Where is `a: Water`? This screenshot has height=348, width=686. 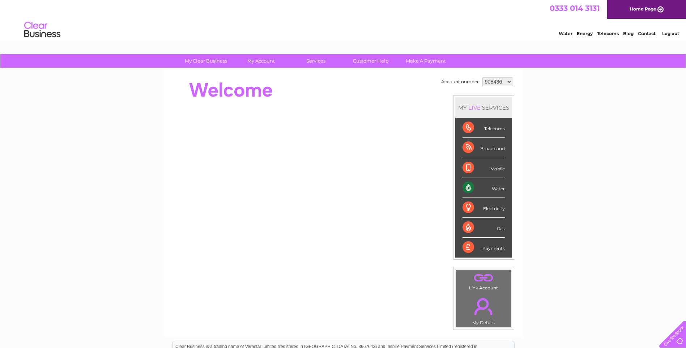
a: Water is located at coordinates (566, 33).